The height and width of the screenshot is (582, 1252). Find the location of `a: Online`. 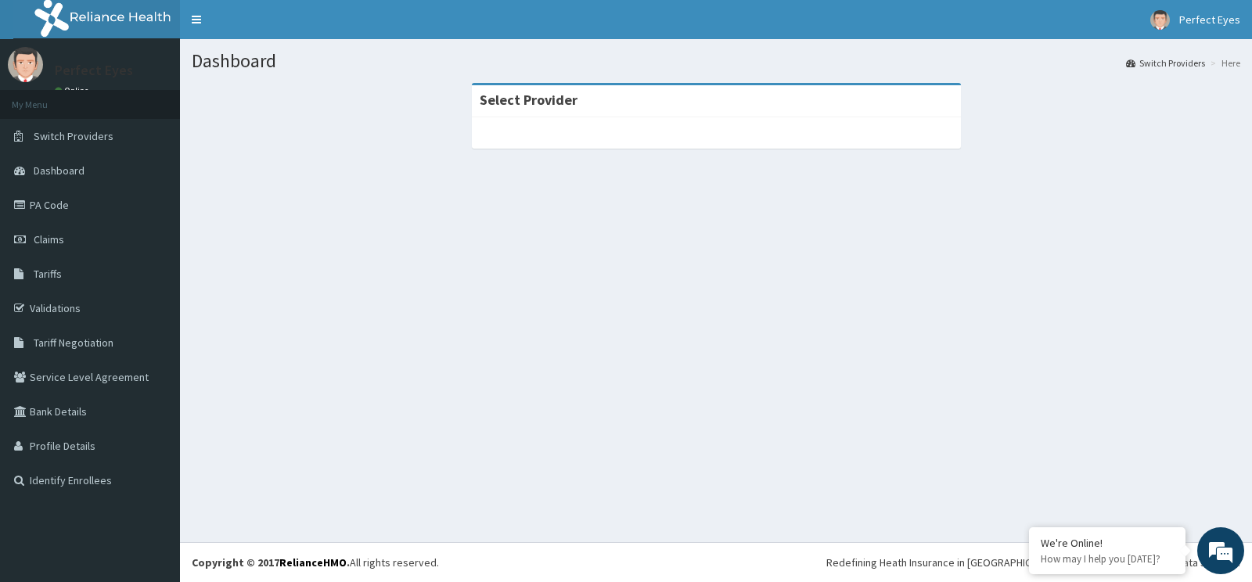

a: Online is located at coordinates (74, 91).